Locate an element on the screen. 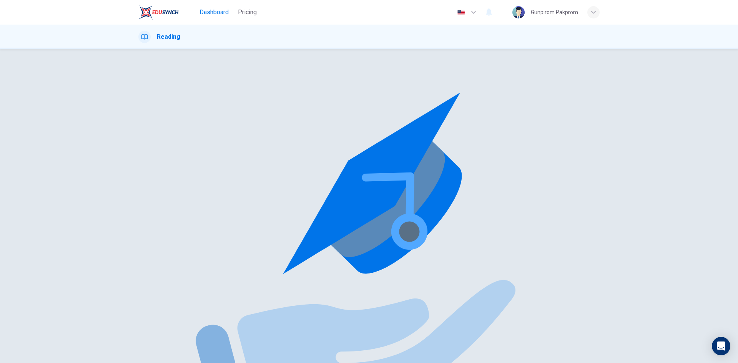 Image resolution: width=738 pixels, height=363 pixels. a: EduSynch logo is located at coordinates (167, 12).